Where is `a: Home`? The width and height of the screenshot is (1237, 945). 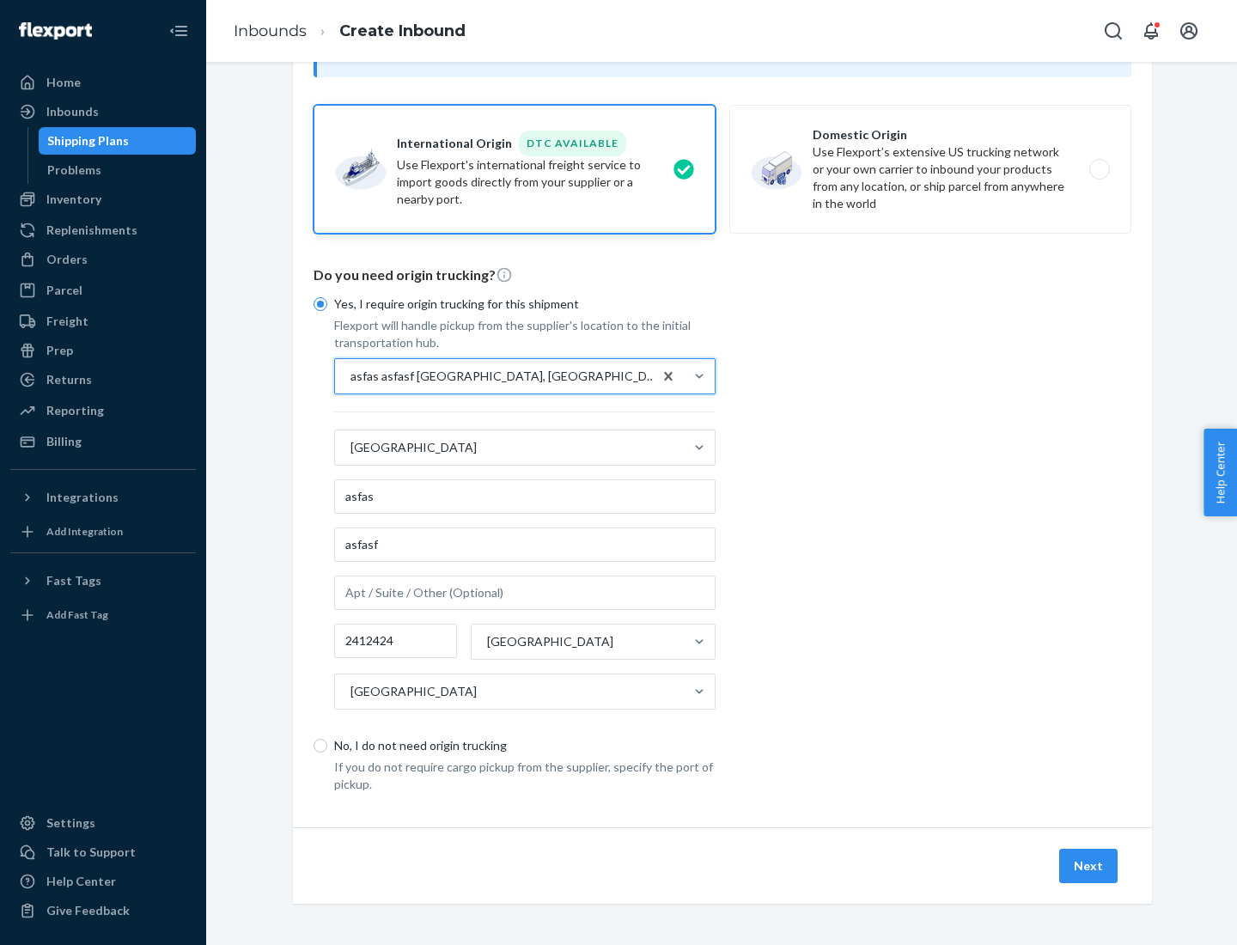 a: Home is located at coordinates (103, 82).